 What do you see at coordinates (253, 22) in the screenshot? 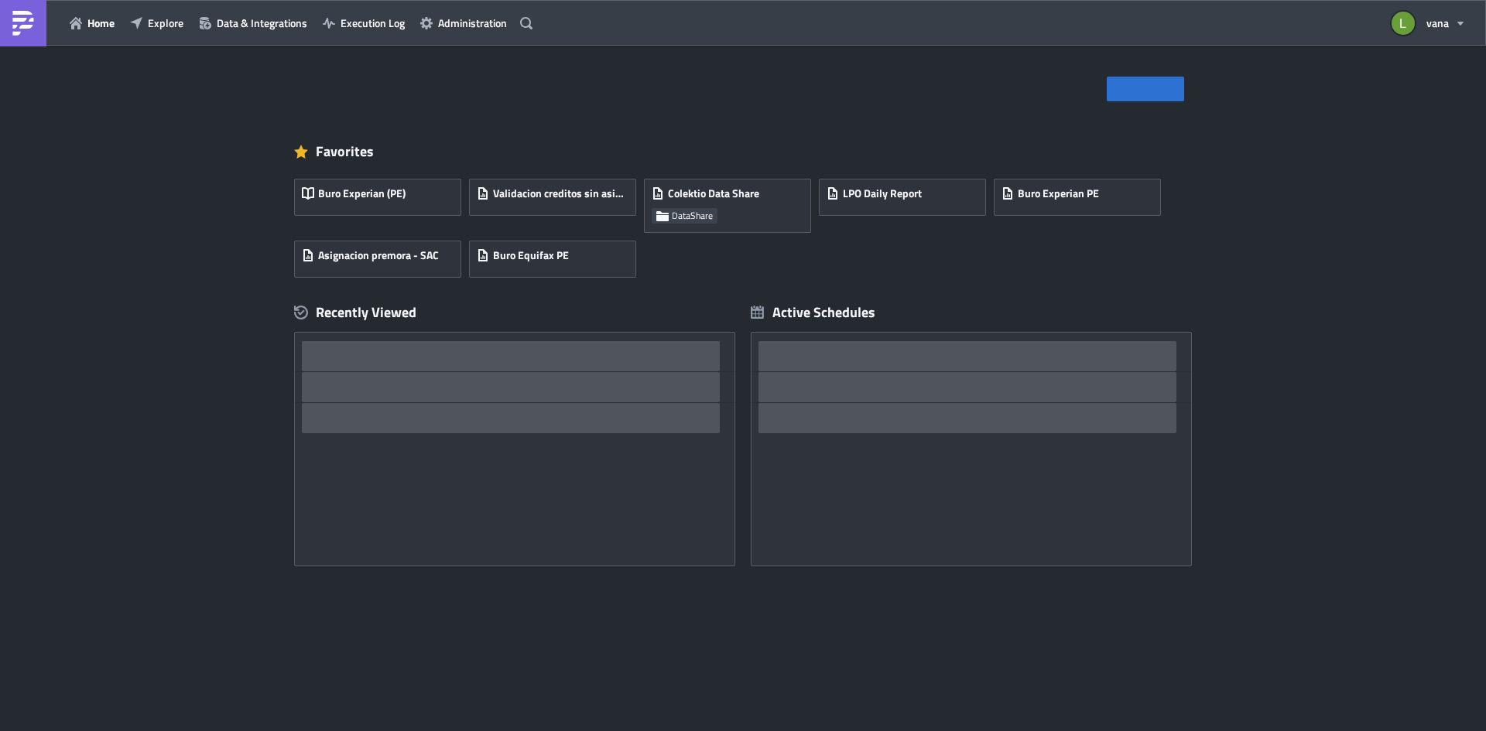
I see `button: Data & Integrations` at bounding box center [253, 22].